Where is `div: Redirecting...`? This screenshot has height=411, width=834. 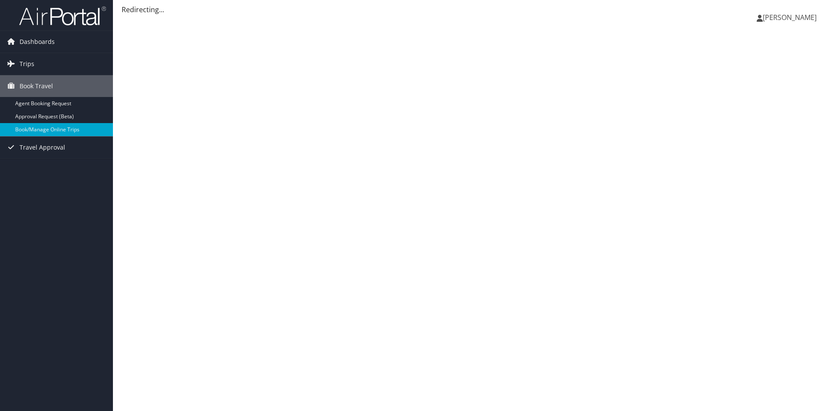
div: Redirecting... is located at coordinates (474, 10).